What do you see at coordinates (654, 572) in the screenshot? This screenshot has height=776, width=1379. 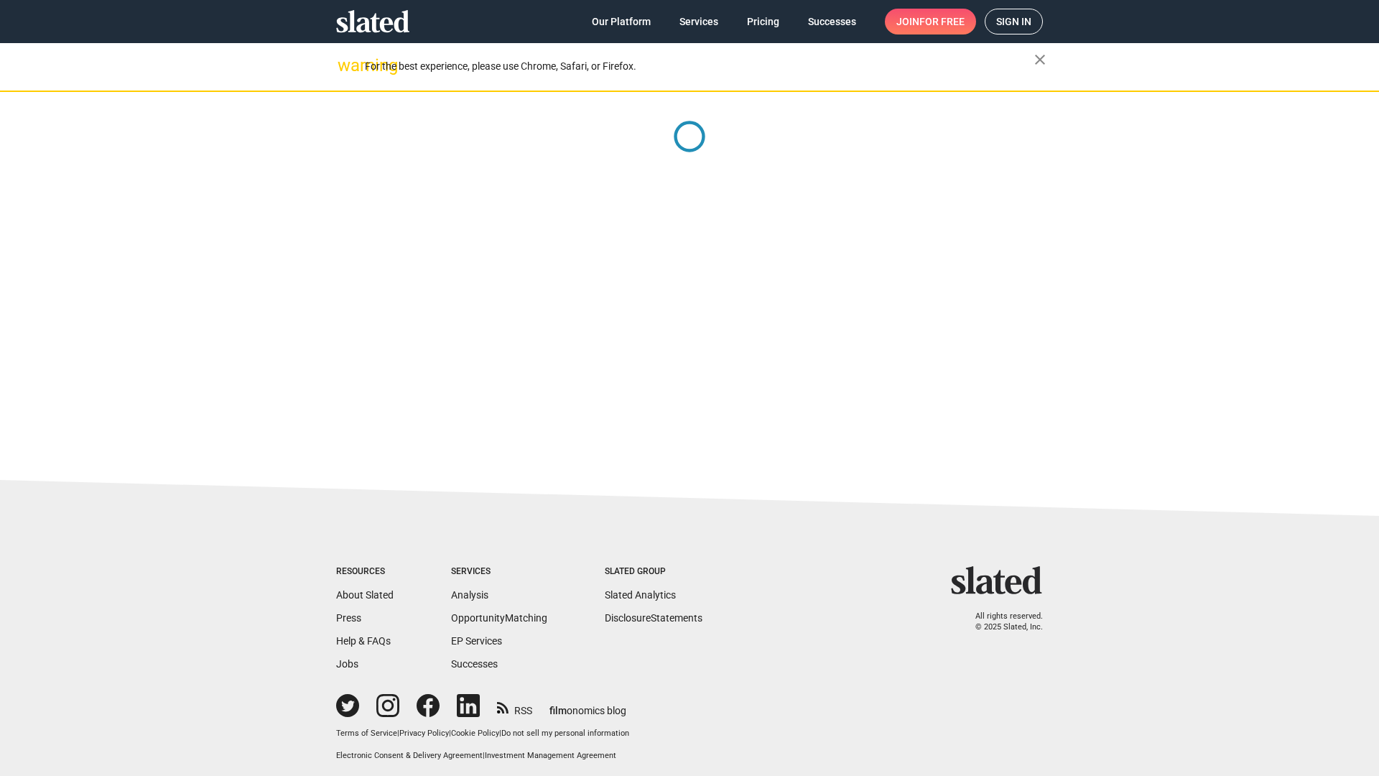 I see `div: Slated Group` at bounding box center [654, 572].